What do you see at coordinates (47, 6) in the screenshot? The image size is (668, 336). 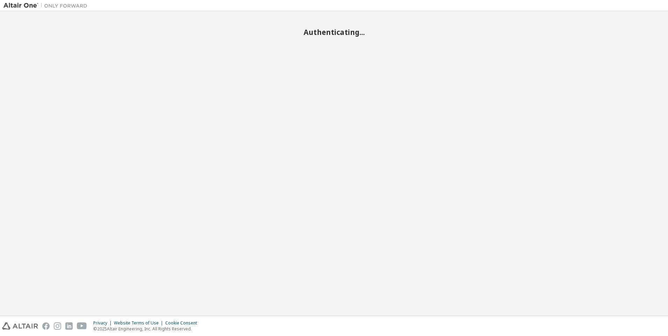 I see `img: Altair One` at bounding box center [47, 6].